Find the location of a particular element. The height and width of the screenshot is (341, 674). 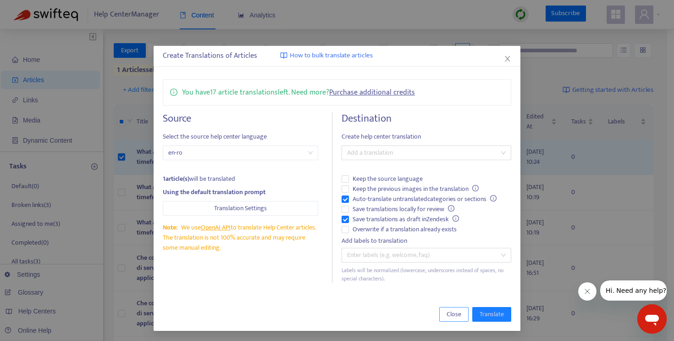

a: OpenAI API is located at coordinates (216, 227).